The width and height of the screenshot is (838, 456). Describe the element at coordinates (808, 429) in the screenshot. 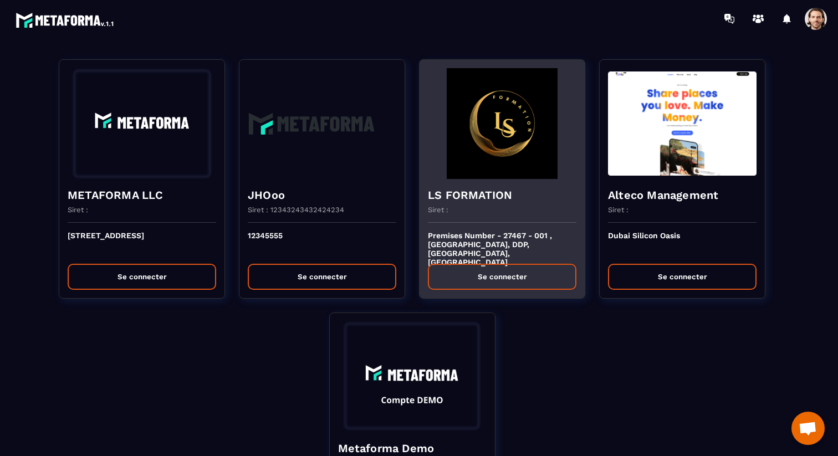

I see `div: Ouvrir le chat` at that location.